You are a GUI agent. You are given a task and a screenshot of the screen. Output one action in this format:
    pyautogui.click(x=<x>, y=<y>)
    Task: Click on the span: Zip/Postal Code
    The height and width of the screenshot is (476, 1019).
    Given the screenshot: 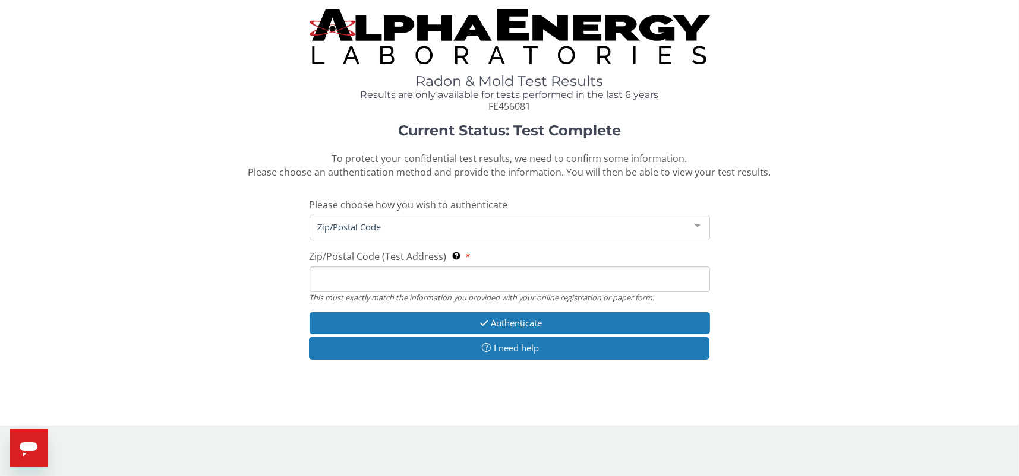 What is the action you would take?
    pyautogui.click(x=500, y=227)
    